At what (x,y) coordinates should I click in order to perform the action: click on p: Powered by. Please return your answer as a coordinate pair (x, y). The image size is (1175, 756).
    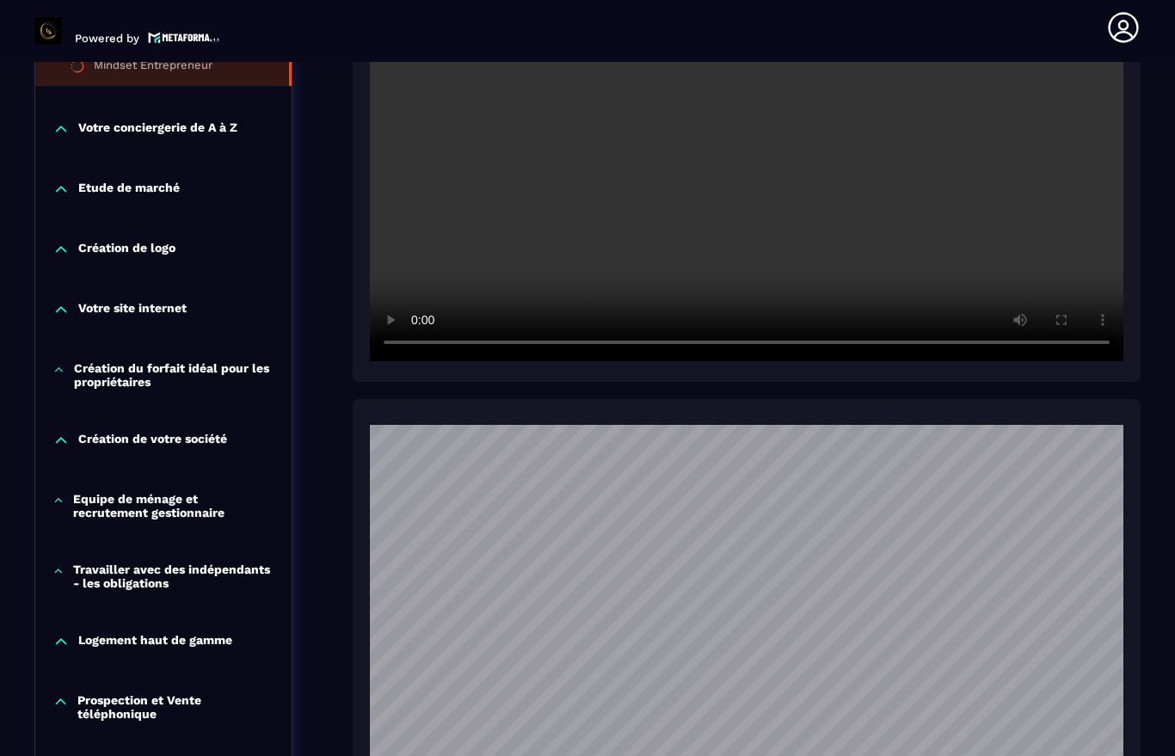
    Looking at the image, I should click on (107, 38).